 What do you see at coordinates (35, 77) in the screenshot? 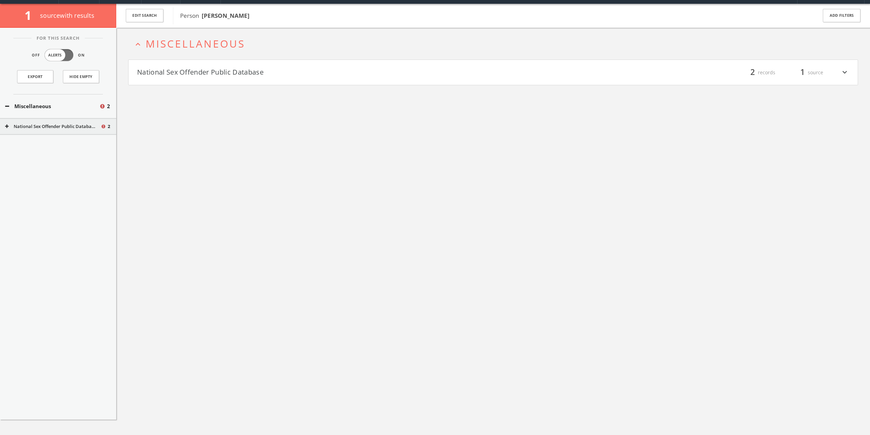
I see `a: Export` at bounding box center [35, 77].